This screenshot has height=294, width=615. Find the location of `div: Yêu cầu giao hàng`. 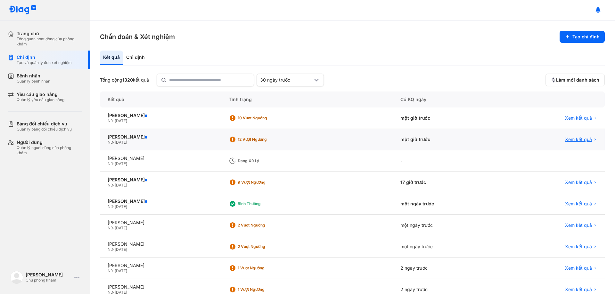

div: Yêu cầu giao hàng is located at coordinates (40, 95).